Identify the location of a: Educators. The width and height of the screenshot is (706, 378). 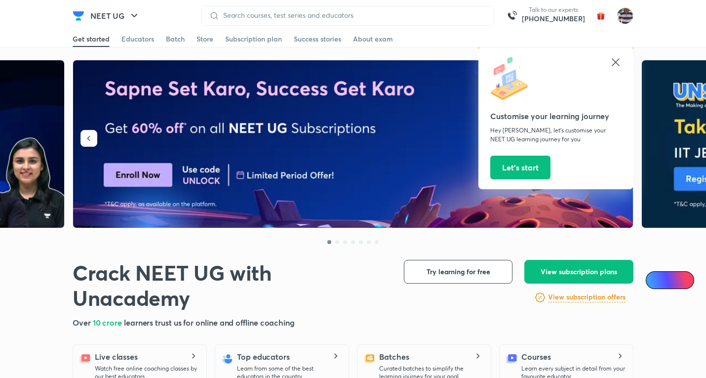
(138, 39).